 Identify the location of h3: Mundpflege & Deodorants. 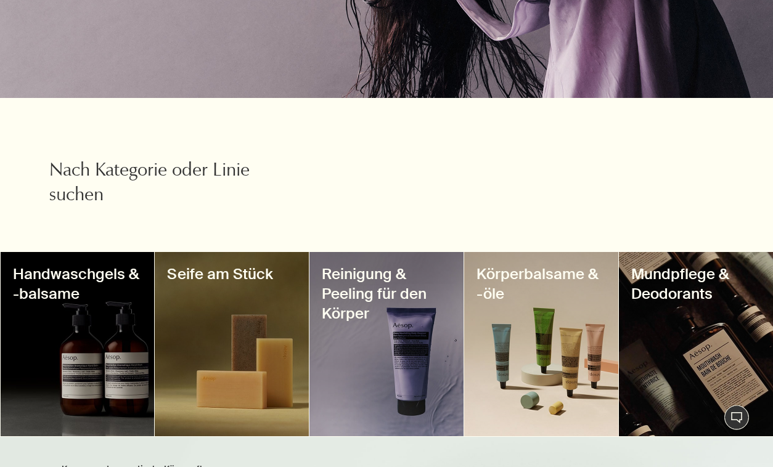
(696, 284).